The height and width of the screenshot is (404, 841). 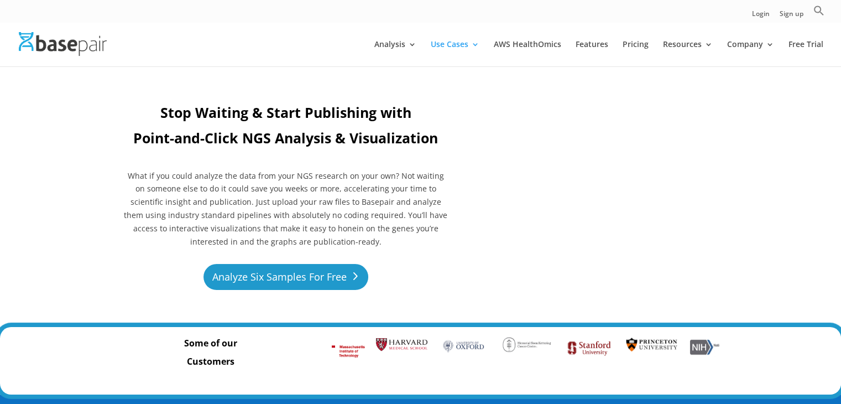 What do you see at coordinates (286, 208) in the screenshot?
I see `p: What if you could analyze the data from your NGS research on your own? Not waiting on someone els...` at bounding box center [286, 208].